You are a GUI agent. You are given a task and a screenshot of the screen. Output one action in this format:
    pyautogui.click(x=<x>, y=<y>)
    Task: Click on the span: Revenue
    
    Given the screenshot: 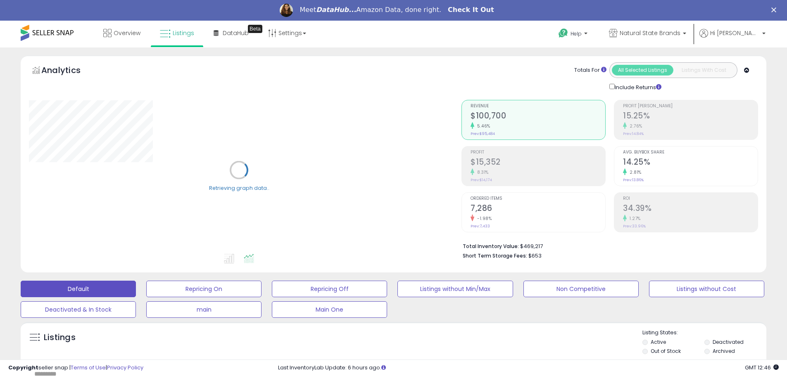 What is the action you would take?
    pyautogui.click(x=538, y=106)
    